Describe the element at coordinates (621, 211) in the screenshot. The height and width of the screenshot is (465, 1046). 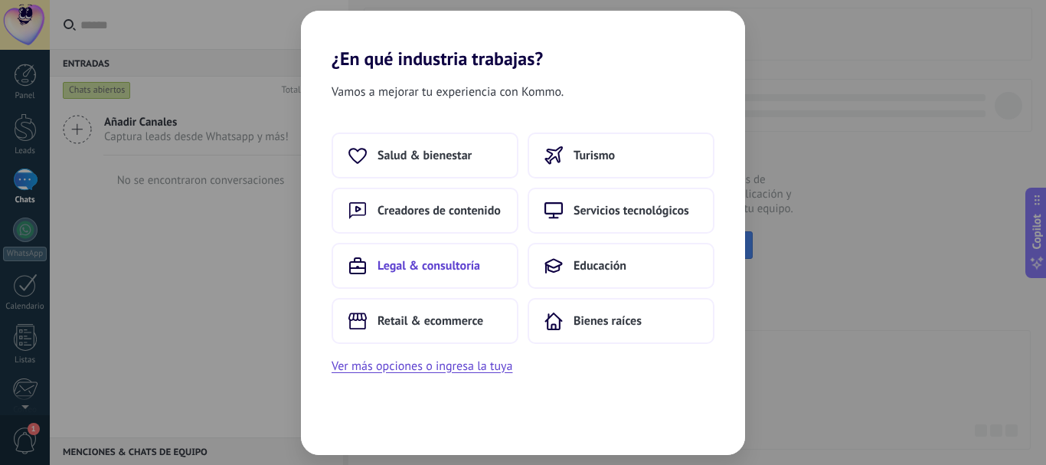
I see `button: Servicios tecnológicos` at that location.